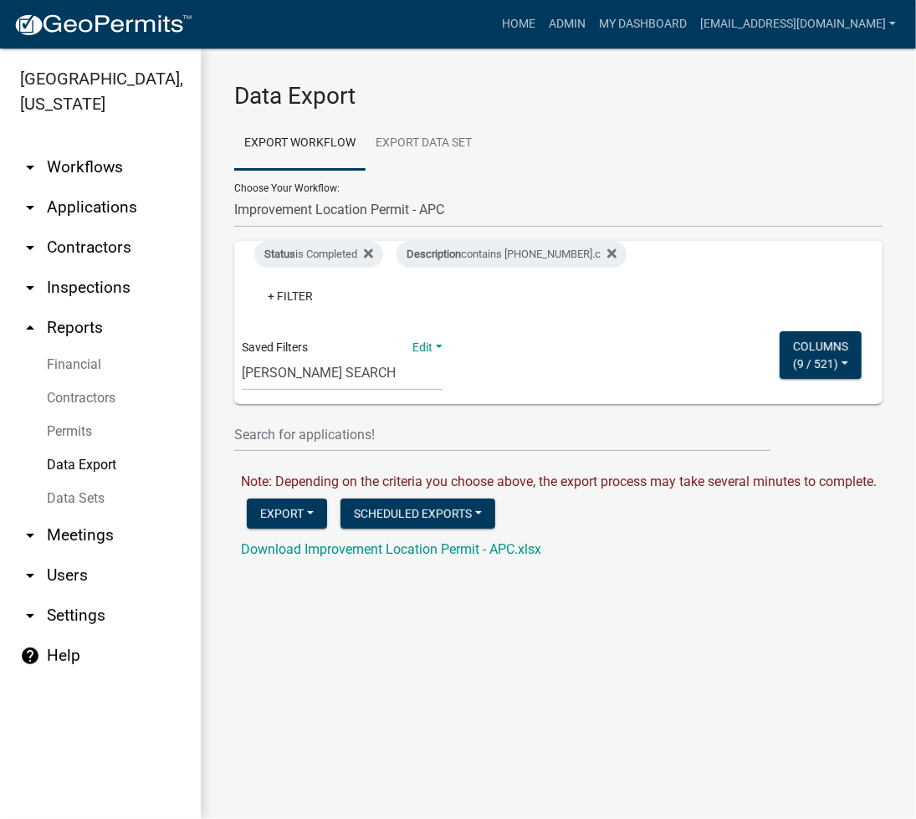  Describe the element at coordinates (559, 481) in the screenshot. I see `span: Note: Depending on the criteria you choose above, the export process may take several minutes to ...` at that location.